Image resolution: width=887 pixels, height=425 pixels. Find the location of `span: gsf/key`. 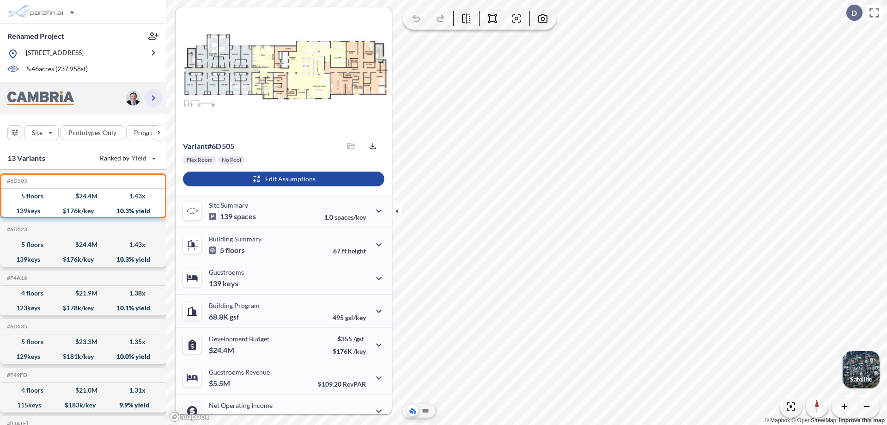

span: gsf/key is located at coordinates (355, 317).